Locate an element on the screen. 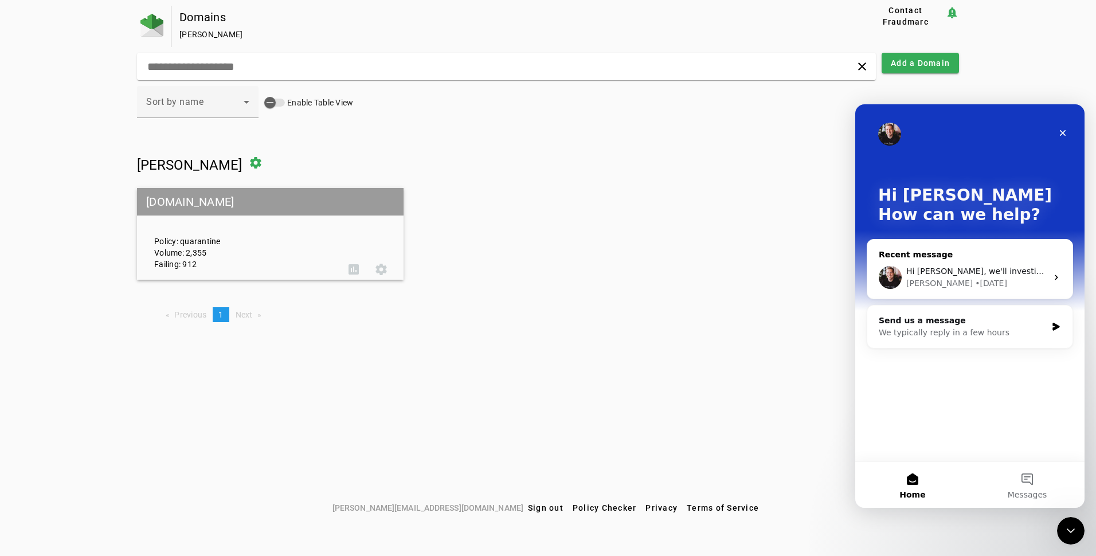  label: Enable Table View is located at coordinates (319, 103).